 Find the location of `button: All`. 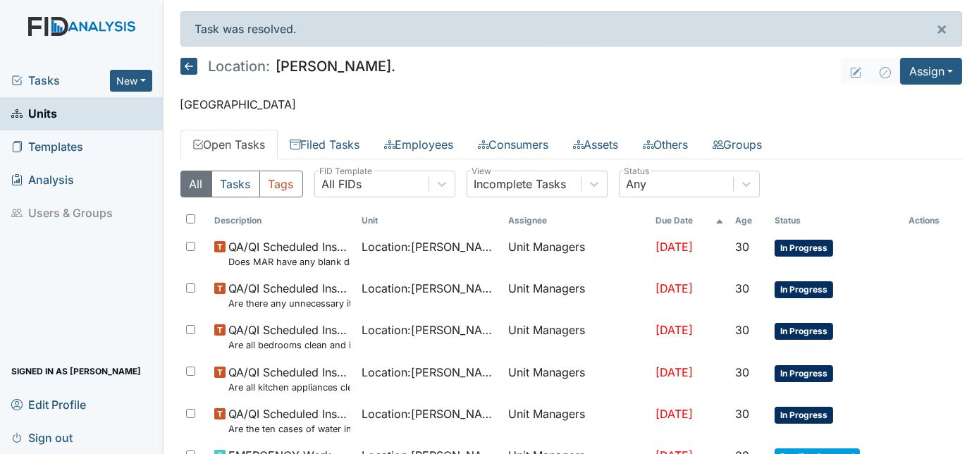

button: All is located at coordinates (196, 184).